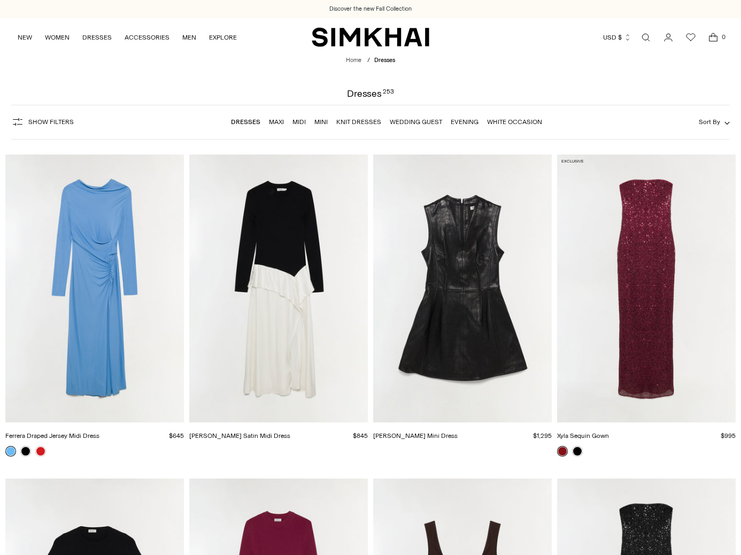  I want to click on a: Go to the account page, so click(668, 37).